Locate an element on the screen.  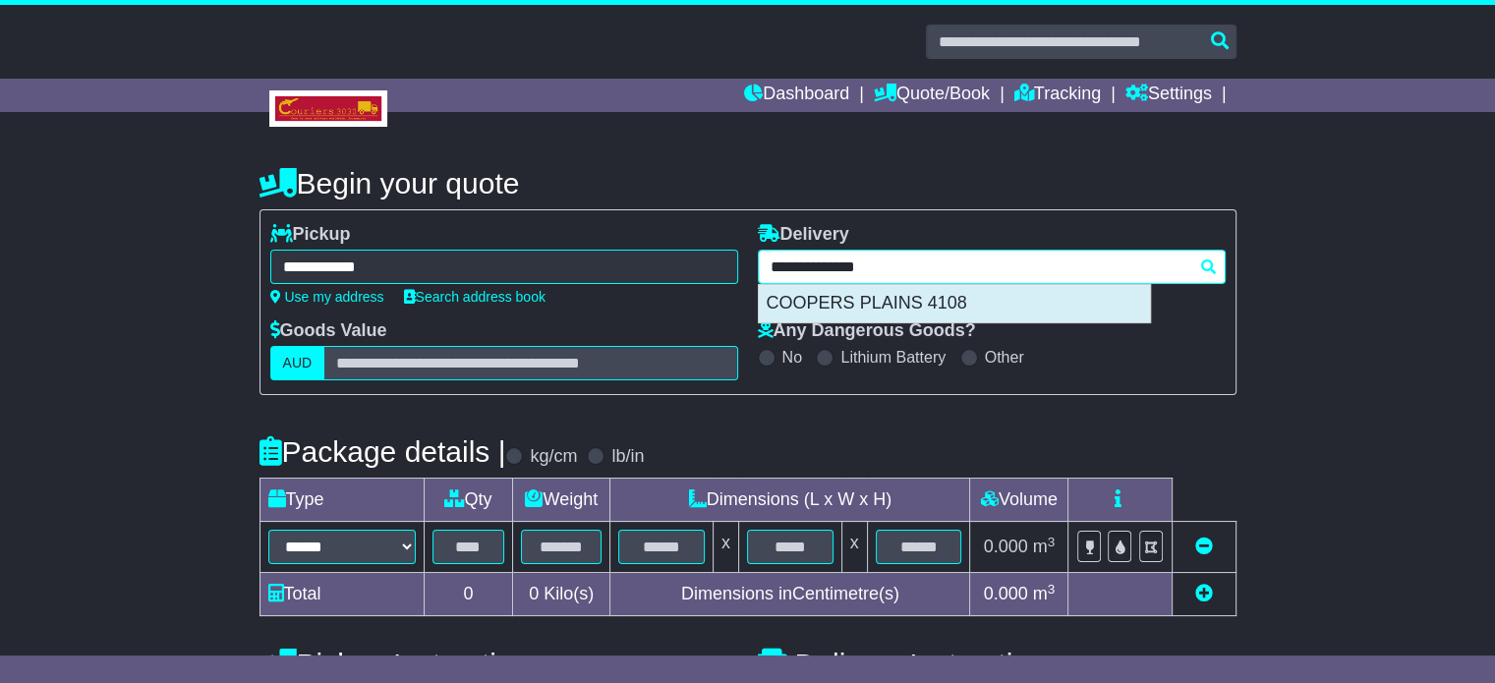
div: COOPERS PLAINS 4108 is located at coordinates (954, 304).